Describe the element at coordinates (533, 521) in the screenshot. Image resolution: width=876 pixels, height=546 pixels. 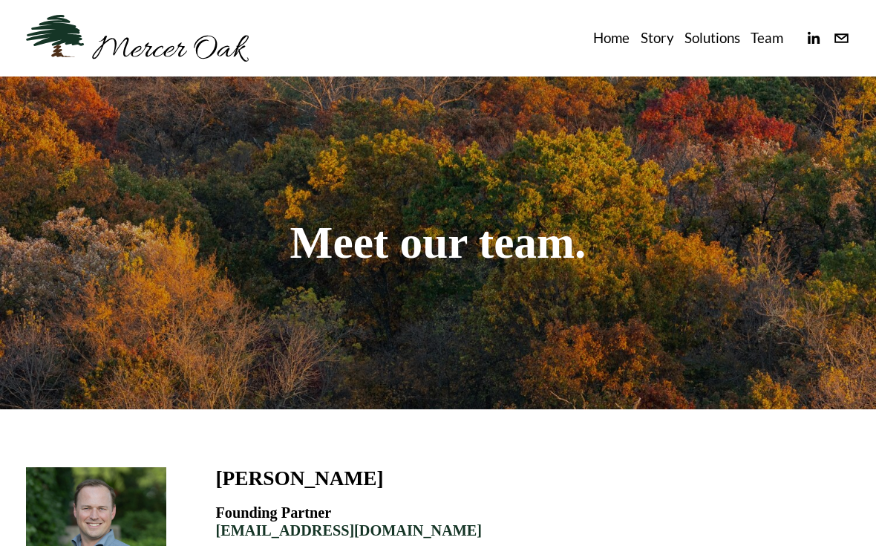
I see `h4: Founding Partner` at that location.